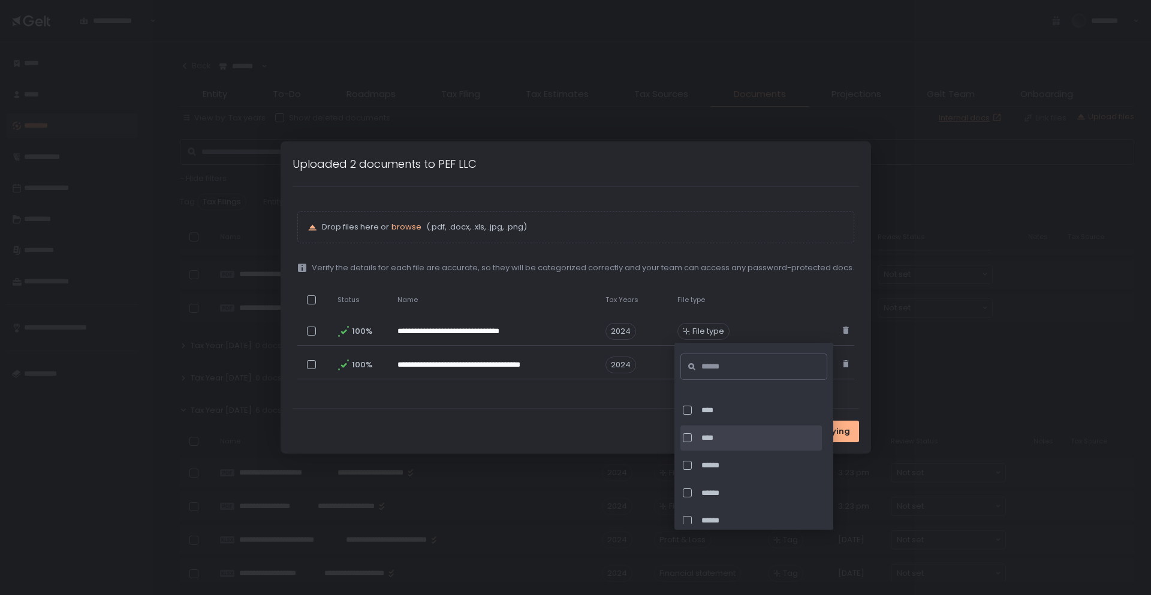 The height and width of the screenshot is (595, 1151). I want to click on span: Verify the details for each file are accurate, so they will be categorized correctly and your tea..., so click(583, 268).